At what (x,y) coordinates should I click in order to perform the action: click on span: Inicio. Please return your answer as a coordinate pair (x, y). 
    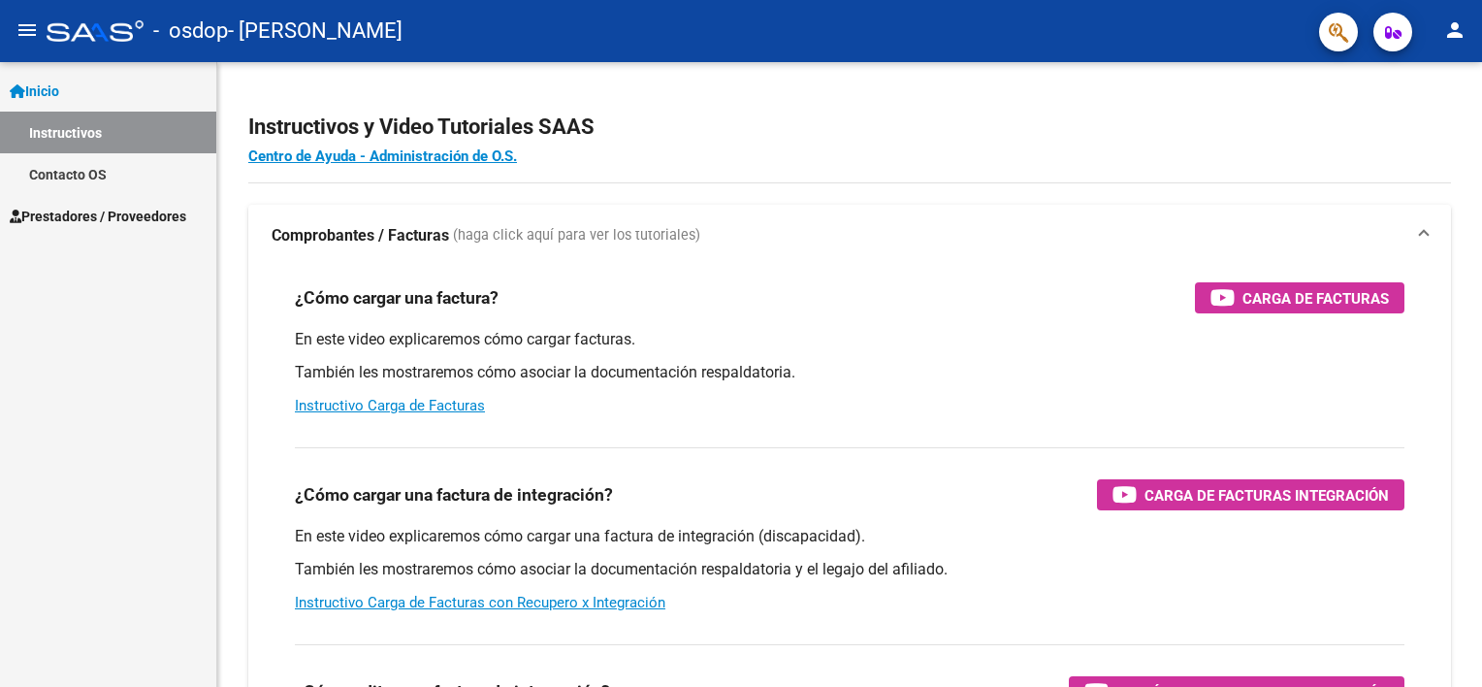
    Looking at the image, I should click on (34, 91).